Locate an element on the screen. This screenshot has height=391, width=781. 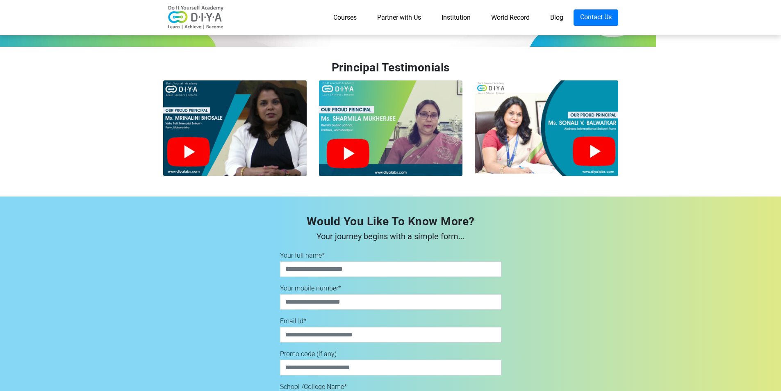
a: Blog is located at coordinates (557, 18).